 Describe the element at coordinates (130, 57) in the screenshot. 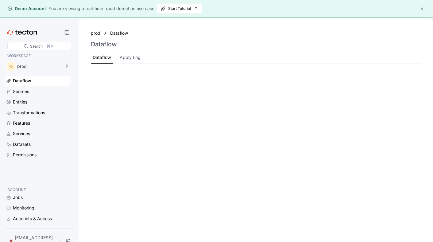

I see `div: Apply Log` at that location.